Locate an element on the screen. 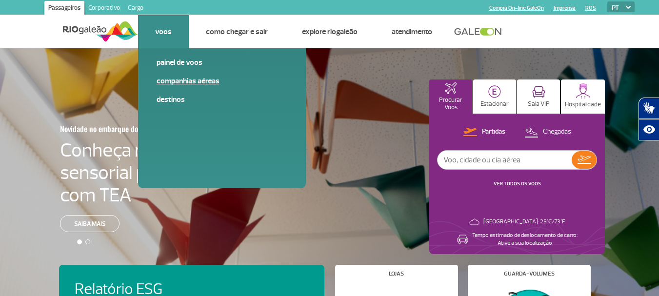 Image resolution: width=659 pixels, height=296 pixels. p: Partidas is located at coordinates (494, 132).